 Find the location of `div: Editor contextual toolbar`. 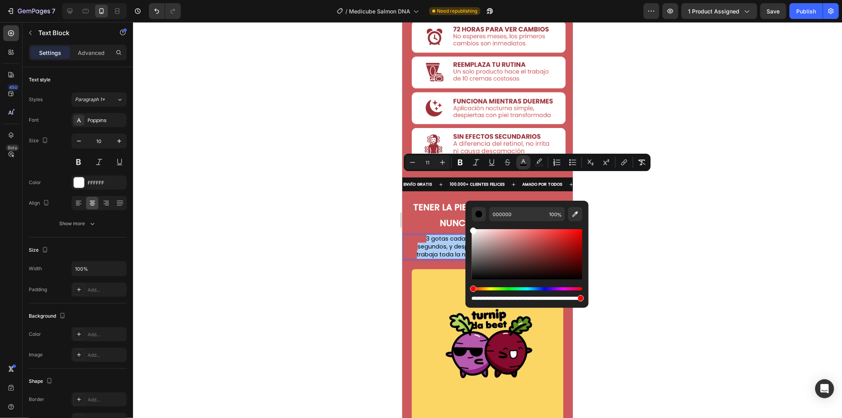

div: Editor contextual toolbar is located at coordinates (527, 162).